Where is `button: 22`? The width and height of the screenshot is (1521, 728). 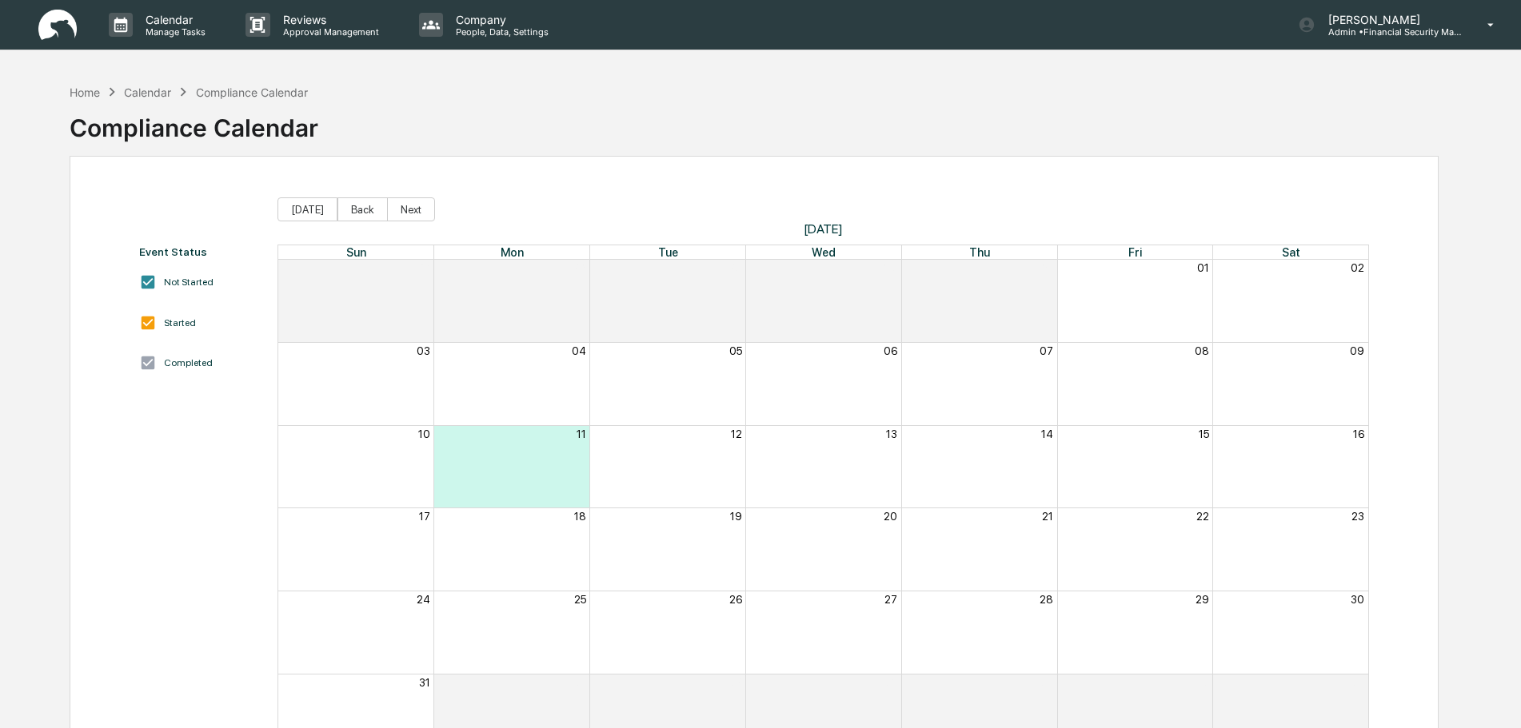 button: 22 is located at coordinates (1202, 516).